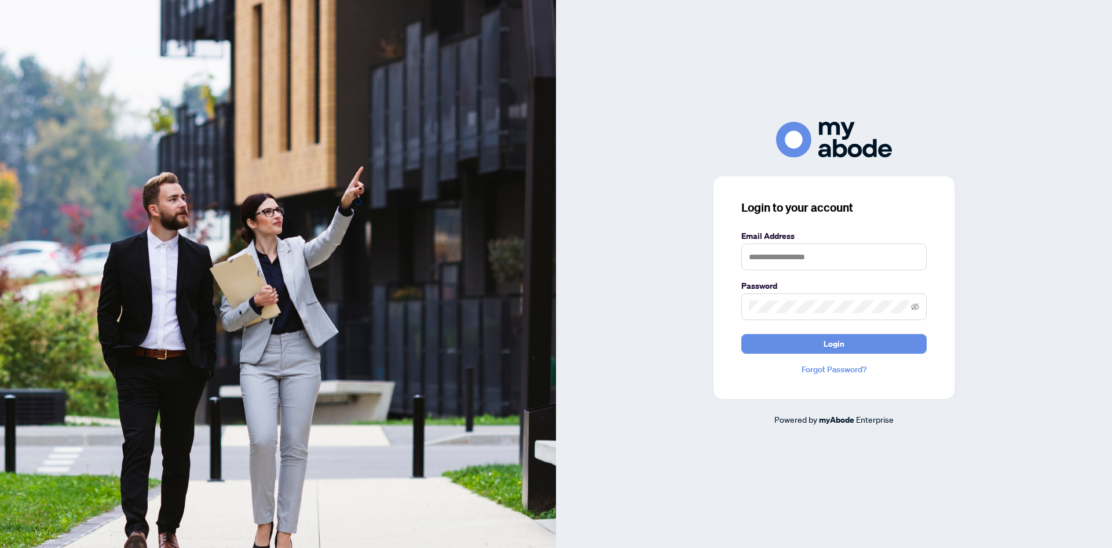 The height and width of the screenshot is (548, 1112). Describe the element at coordinates (875, 419) in the screenshot. I see `span: Enterprise` at that location.